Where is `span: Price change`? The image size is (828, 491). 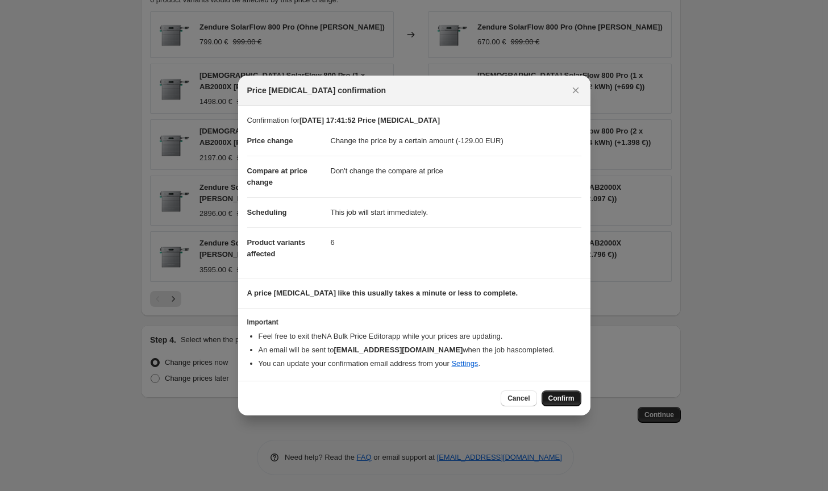 span: Price change is located at coordinates (270, 140).